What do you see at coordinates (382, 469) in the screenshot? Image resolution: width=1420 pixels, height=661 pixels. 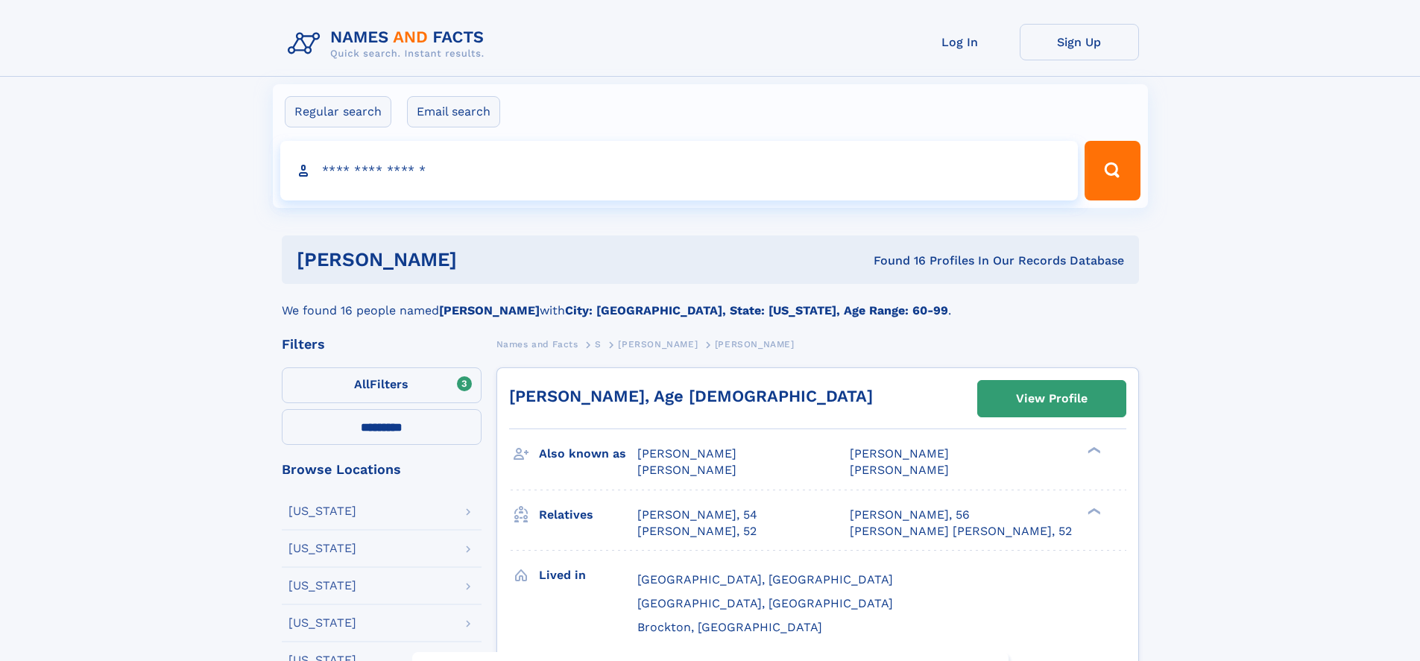 I see `div: Browse Locations` at bounding box center [382, 469].